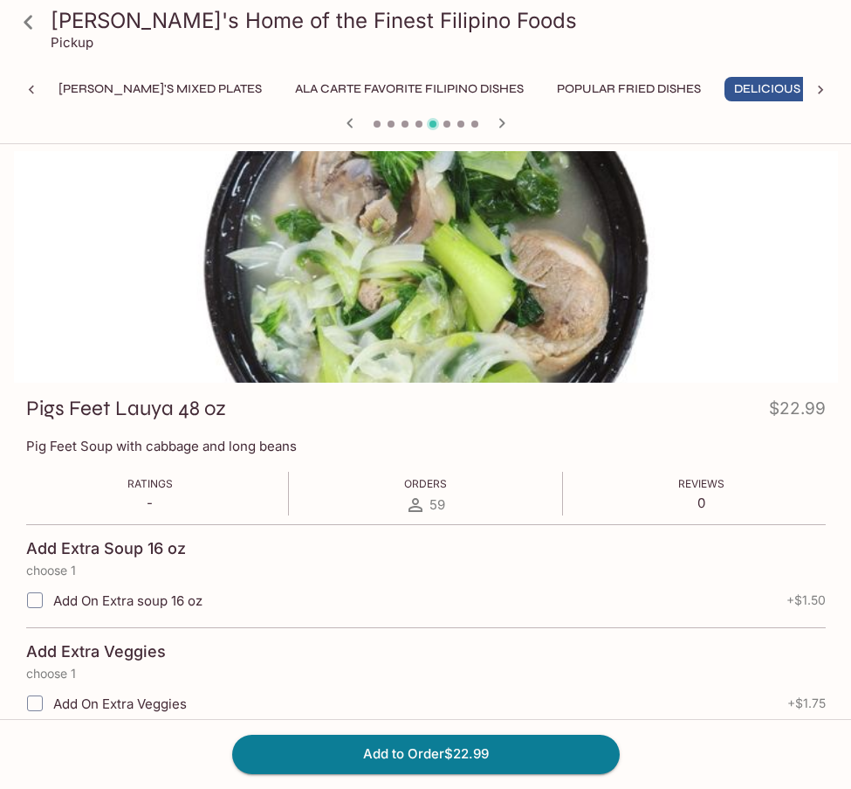  I want to click on button: Add to Order$22.99, so click(426, 754).